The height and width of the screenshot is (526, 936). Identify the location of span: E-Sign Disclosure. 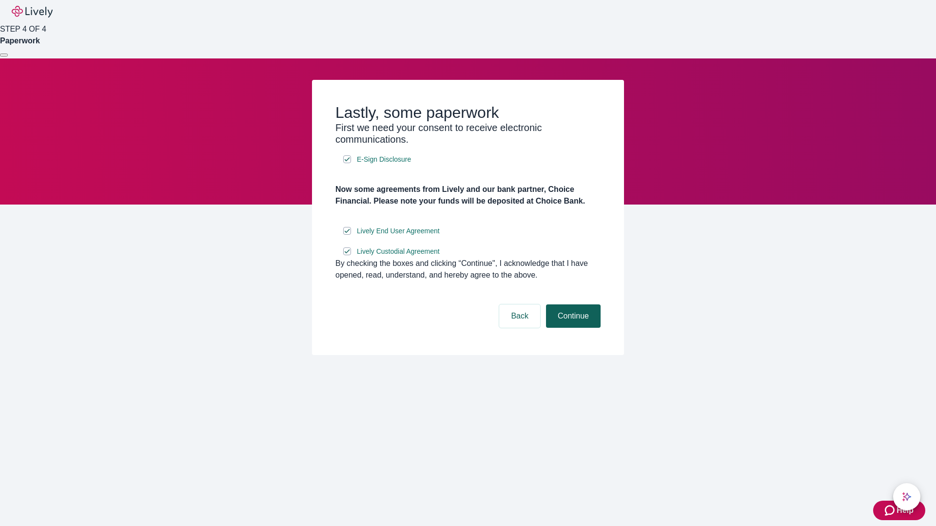
(384, 159).